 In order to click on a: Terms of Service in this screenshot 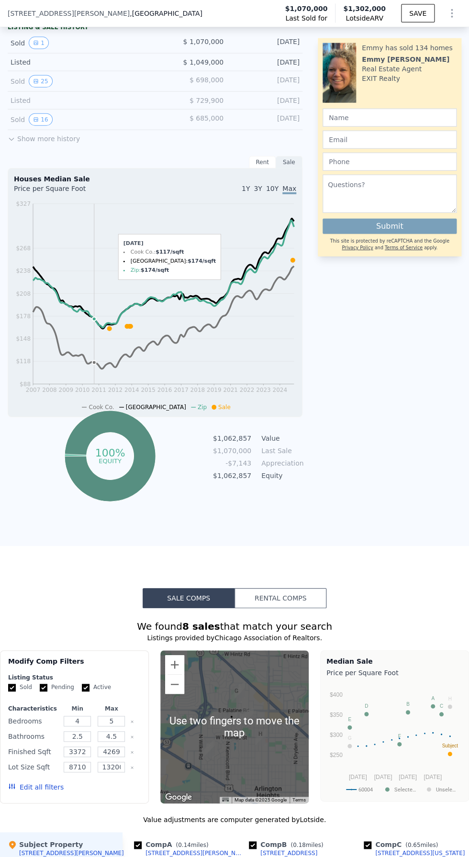, I will do `click(404, 248)`.